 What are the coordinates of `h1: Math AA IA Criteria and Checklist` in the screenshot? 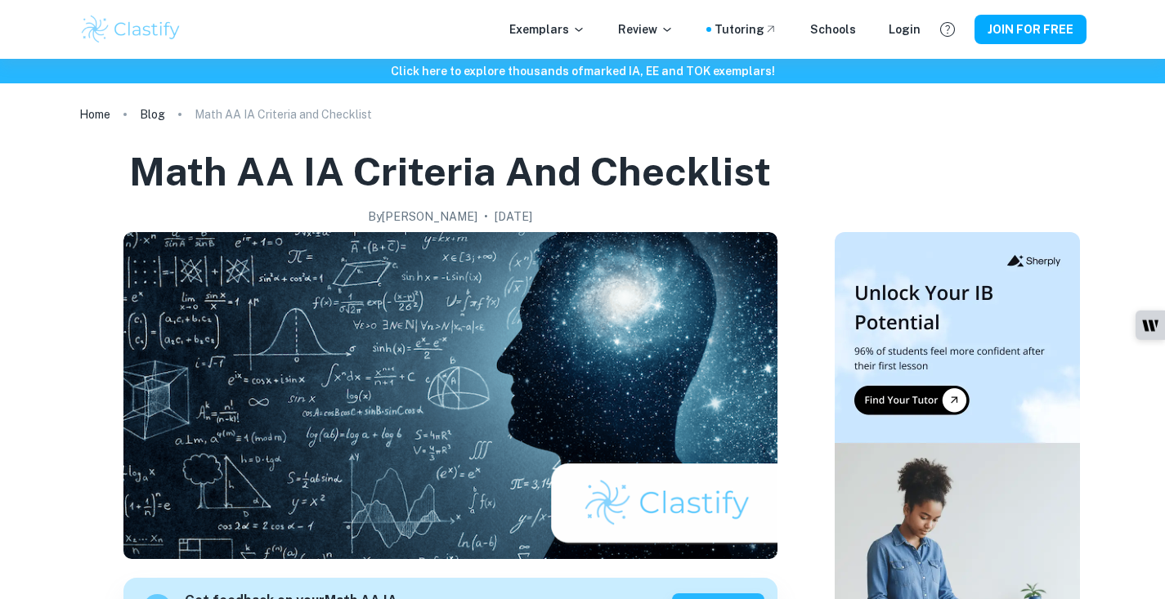 It's located at (450, 172).